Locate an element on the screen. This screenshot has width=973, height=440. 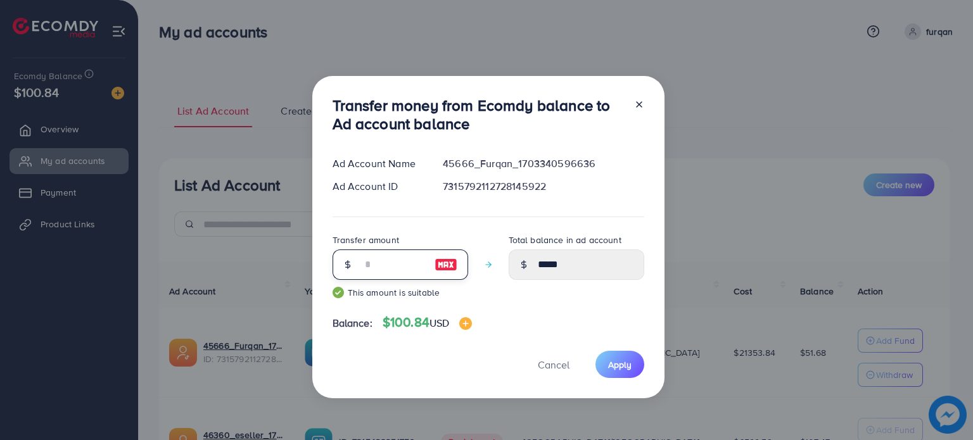
div: 45666_Furqan_1703340596636 is located at coordinates (543, 163).